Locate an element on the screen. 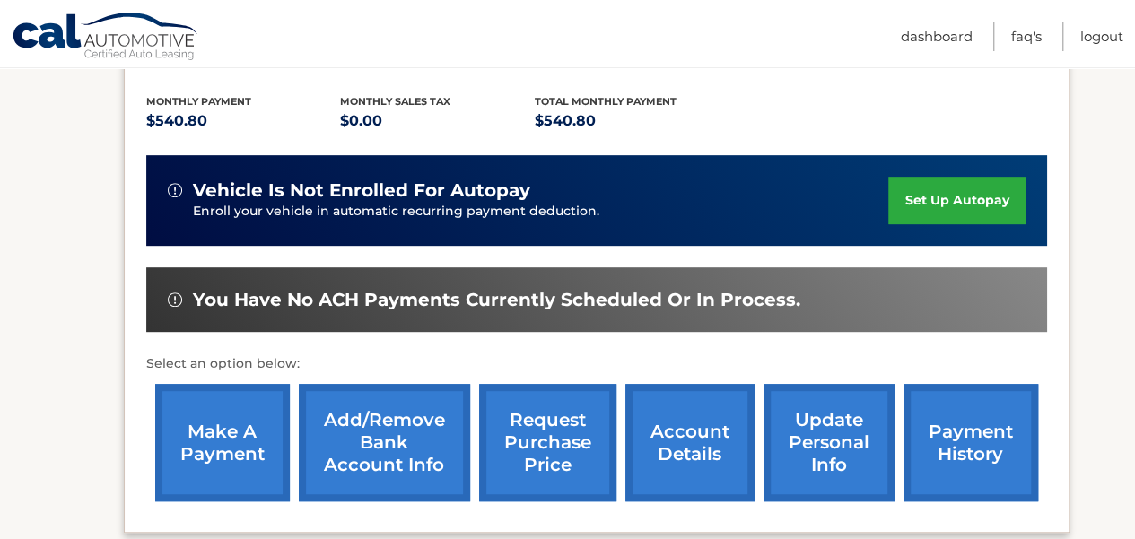 This screenshot has height=539, width=1135. a: Dashboard is located at coordinates (936, 36).